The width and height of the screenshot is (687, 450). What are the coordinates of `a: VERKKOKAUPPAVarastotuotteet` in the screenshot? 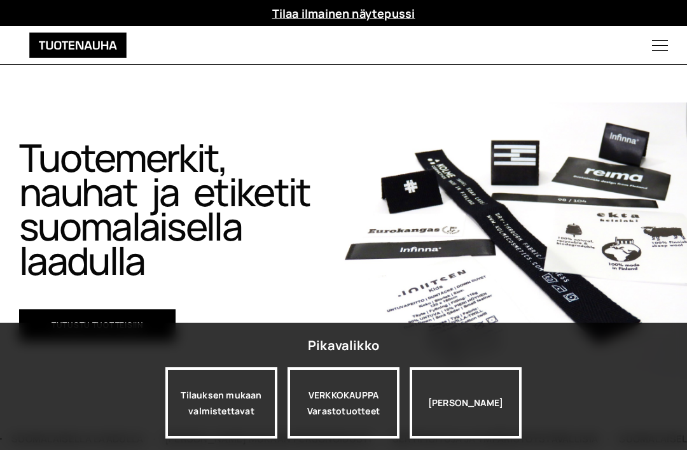 It's located at (344, 403).